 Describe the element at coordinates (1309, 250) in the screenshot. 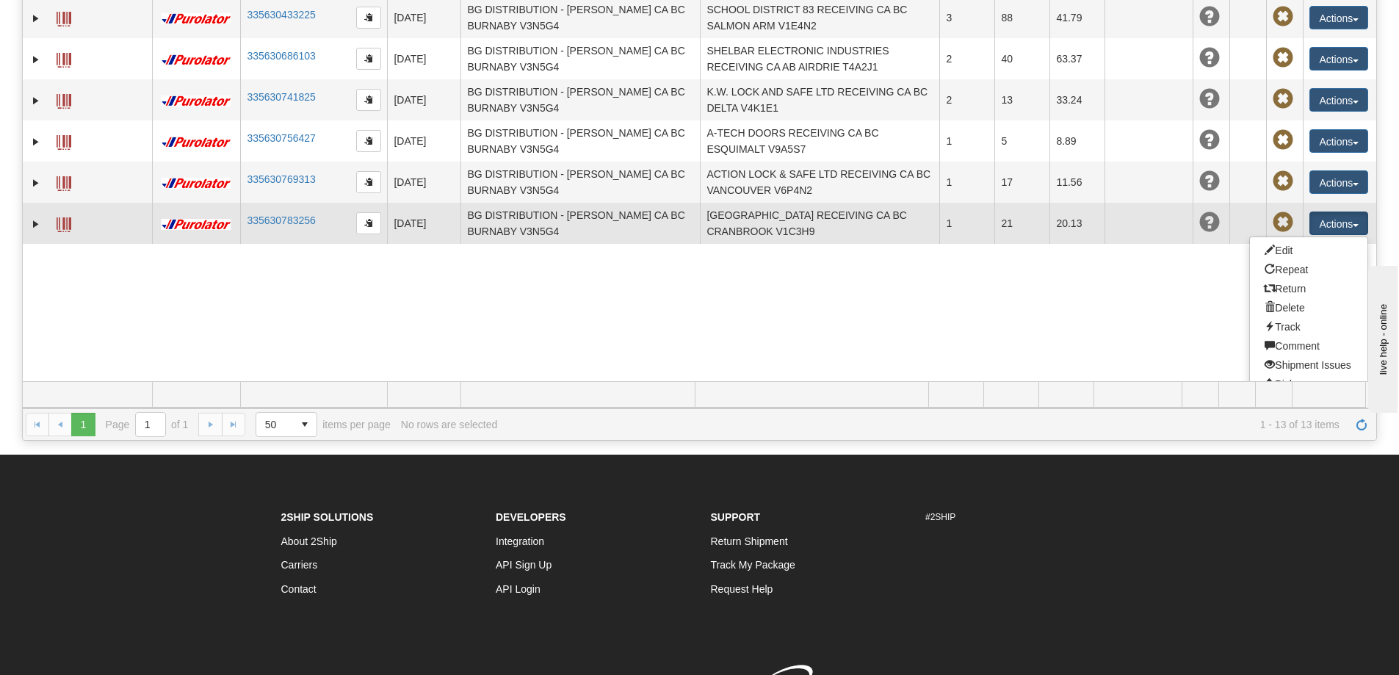

I see `a: Edit` at that location.